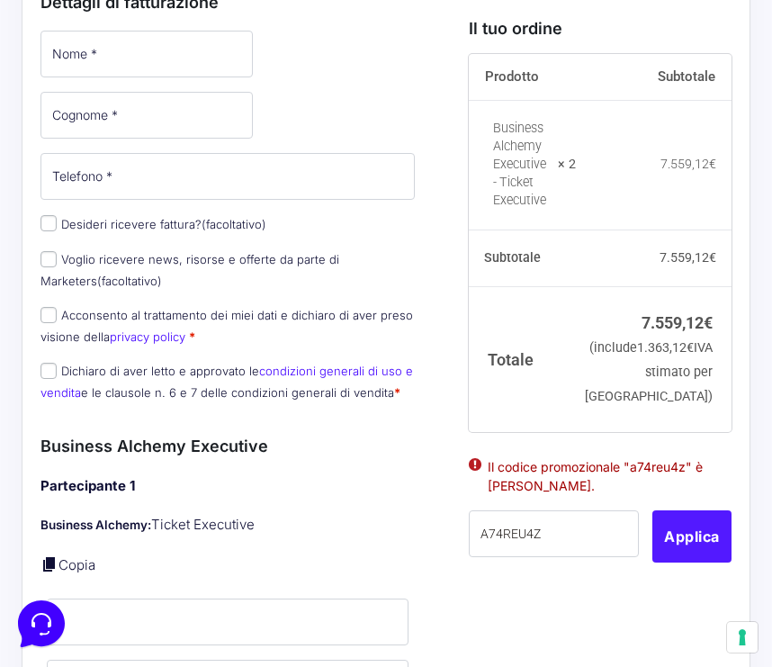  What do you see at coordinates (290, 522) in the screenshot?
I see `button: Aiuto` at bounding box center [290, 522].